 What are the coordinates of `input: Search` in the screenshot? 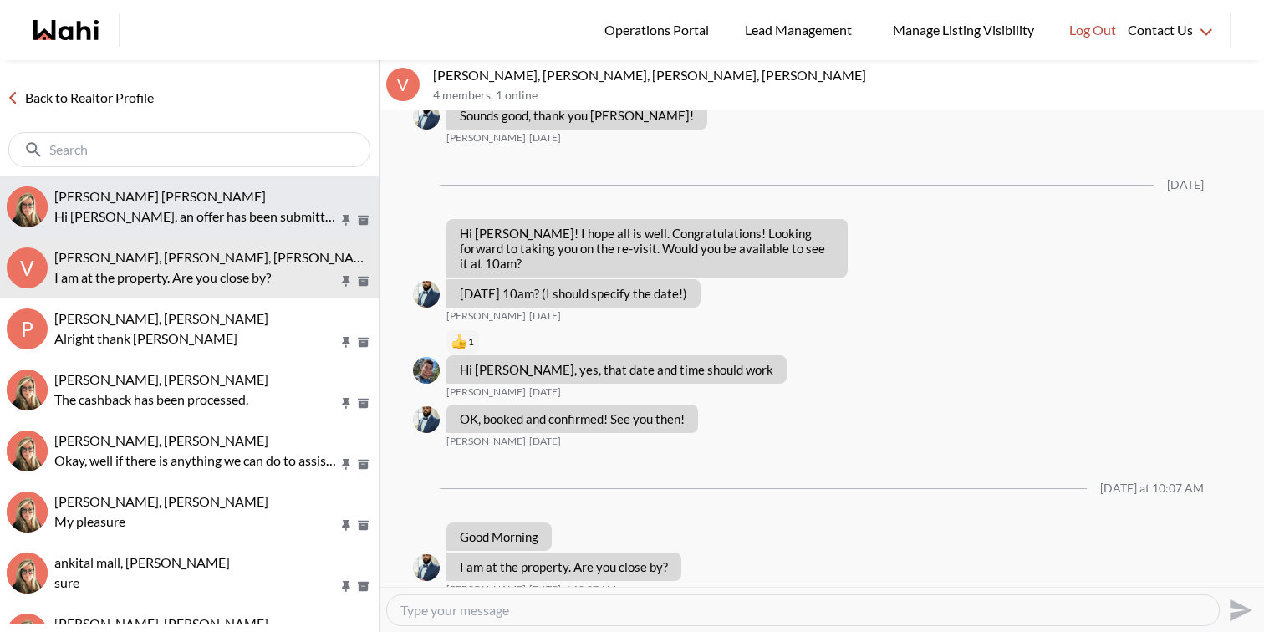 It's located at (191, 150).